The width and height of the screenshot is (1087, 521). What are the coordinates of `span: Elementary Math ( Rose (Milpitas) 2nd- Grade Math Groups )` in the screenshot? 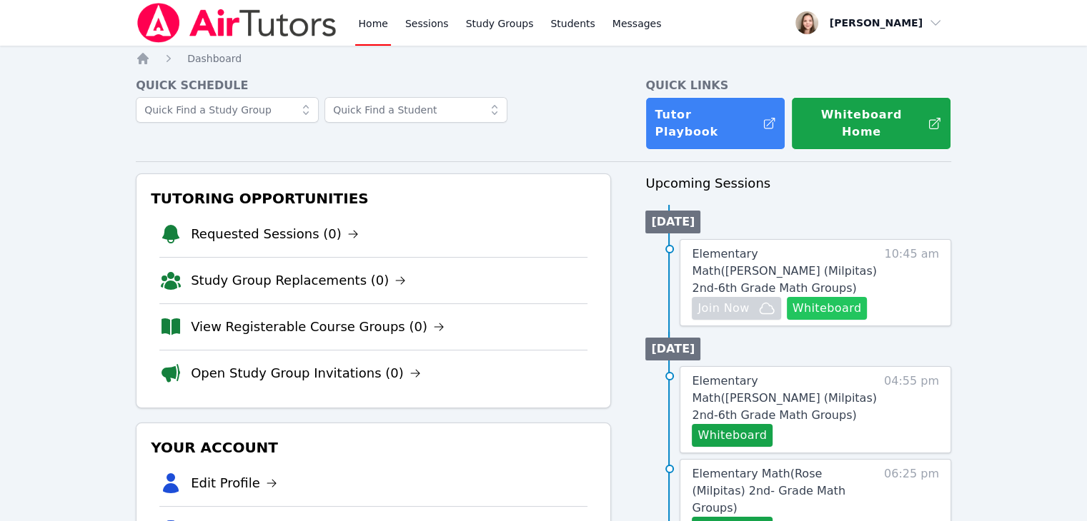 It's located at (768, 491).